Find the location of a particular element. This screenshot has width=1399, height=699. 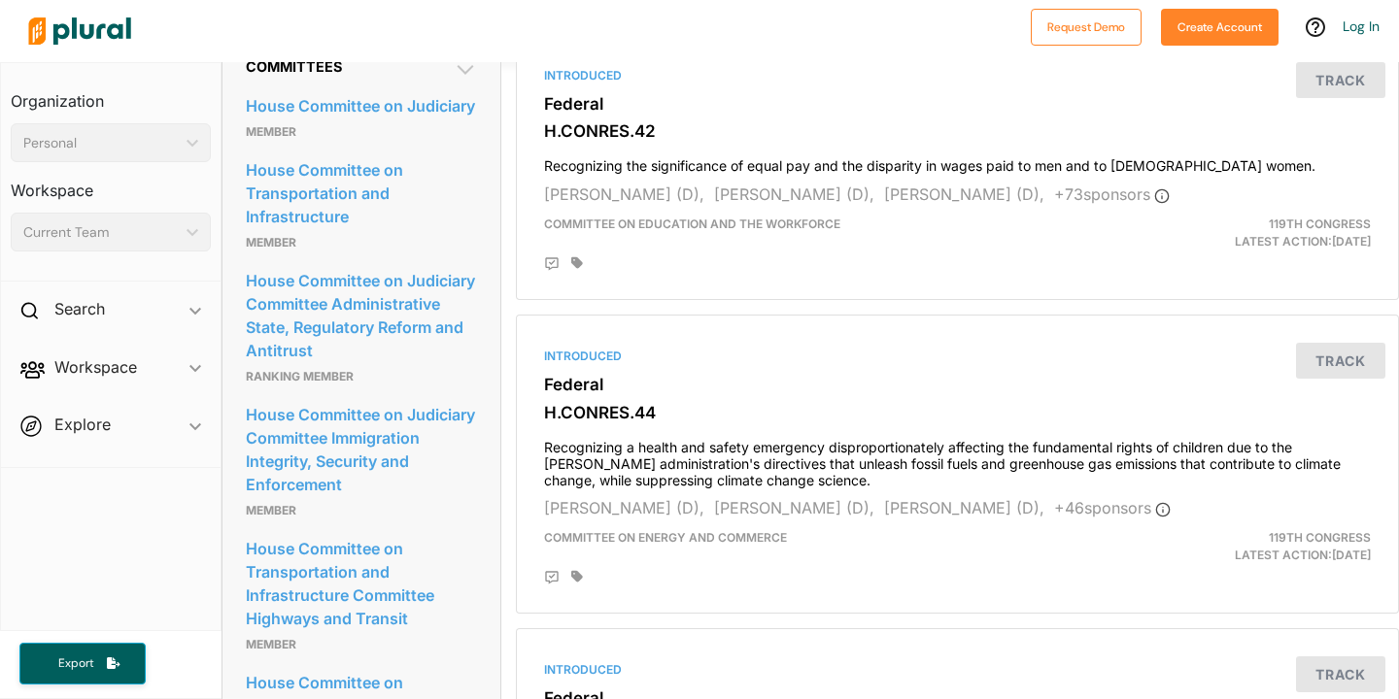

h3: Organization is located at coordinates (111, 94).